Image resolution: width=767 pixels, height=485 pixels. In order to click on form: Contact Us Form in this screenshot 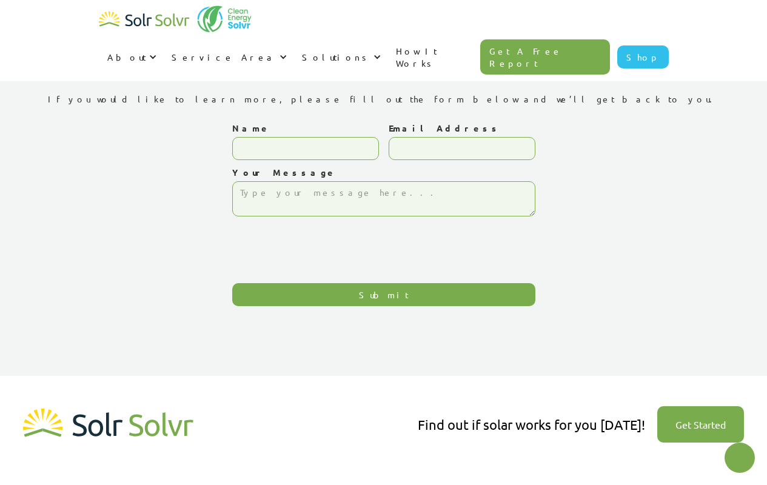, I will do `click(384, 214)`.